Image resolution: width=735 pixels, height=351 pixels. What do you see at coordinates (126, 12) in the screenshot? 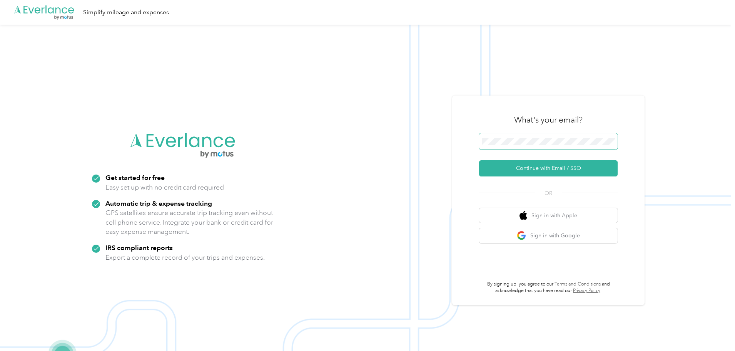
I see `div: Simplify mileage and expenses` at bounding box center [126, 12].